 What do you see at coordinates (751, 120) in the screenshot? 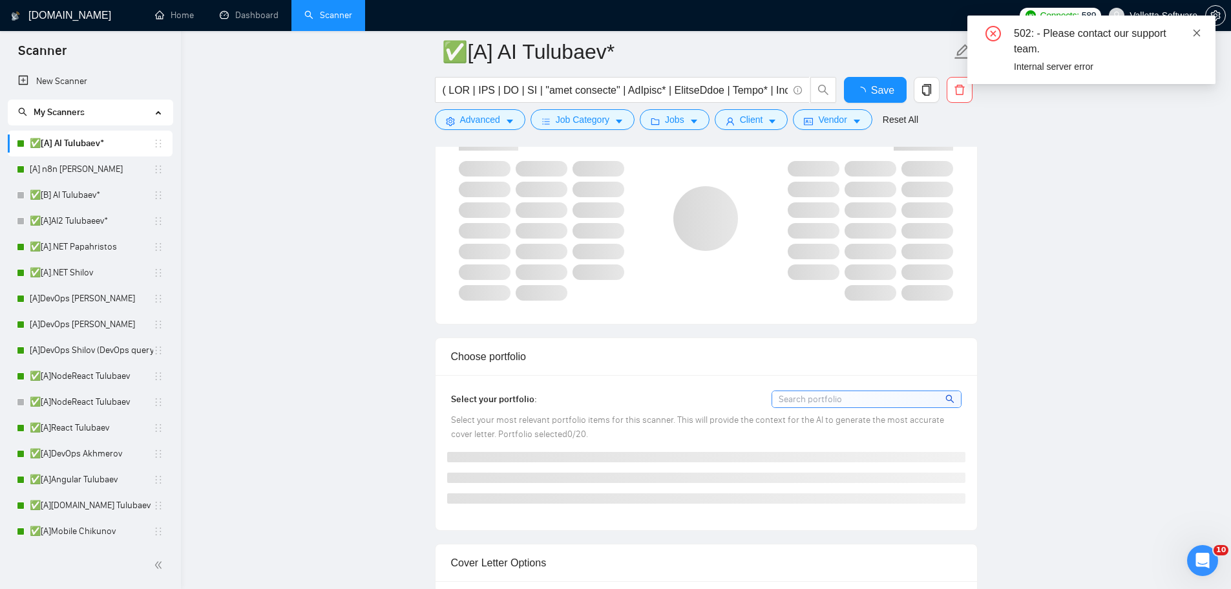
I see `button: userClientcaret-down` at bounding box center [751, 120].